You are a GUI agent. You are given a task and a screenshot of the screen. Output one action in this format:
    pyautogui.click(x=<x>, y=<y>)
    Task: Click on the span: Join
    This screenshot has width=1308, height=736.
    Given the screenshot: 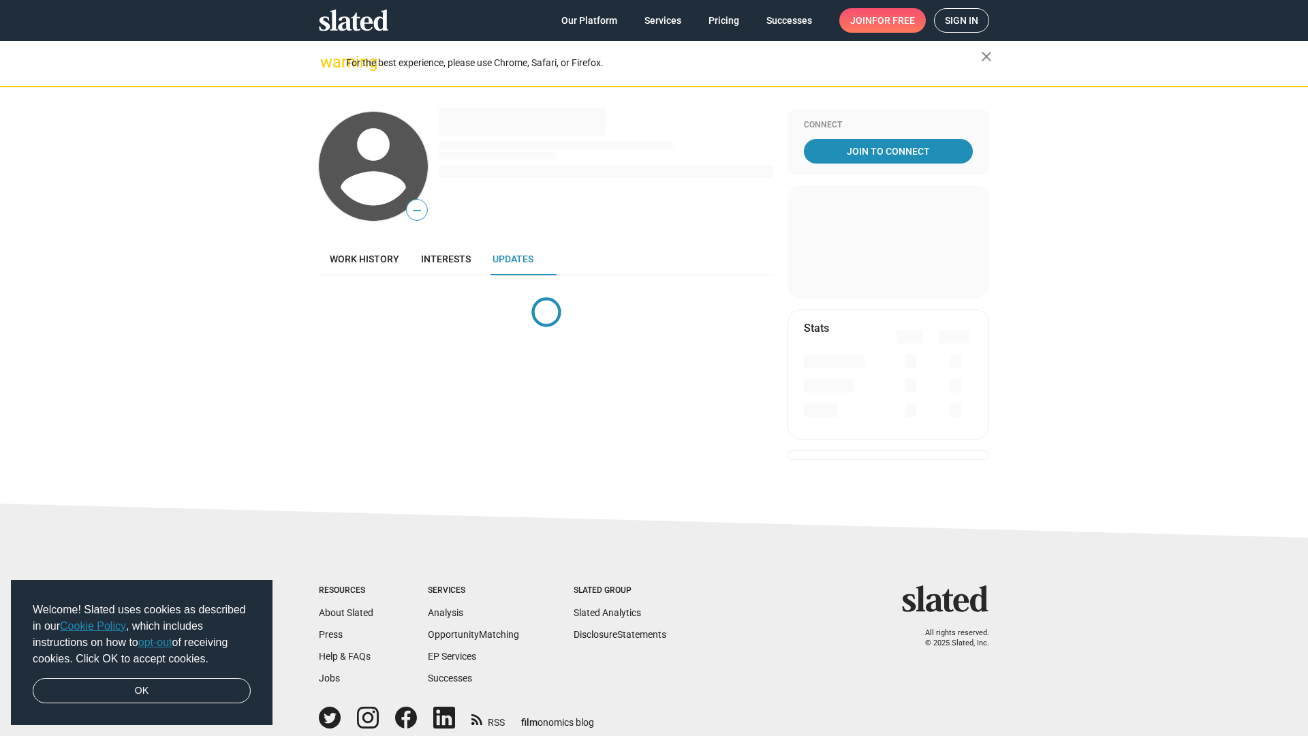 What is the action you would take?
    pyautogui.click(x=882, y=20)
    